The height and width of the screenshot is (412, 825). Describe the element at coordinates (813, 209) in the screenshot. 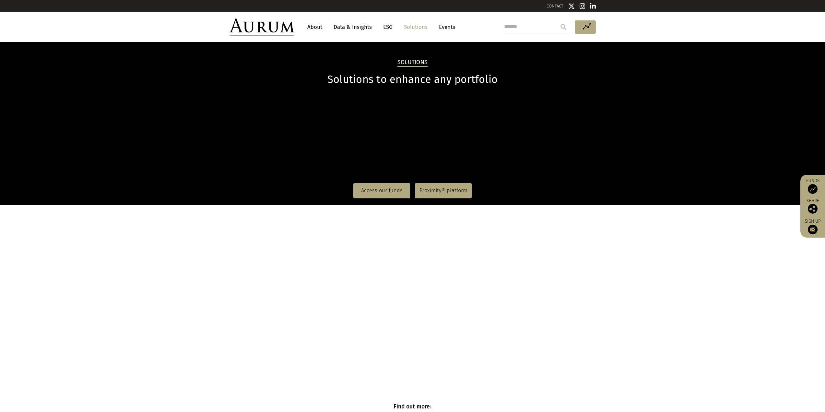

I see `img: Share this post` at that location.